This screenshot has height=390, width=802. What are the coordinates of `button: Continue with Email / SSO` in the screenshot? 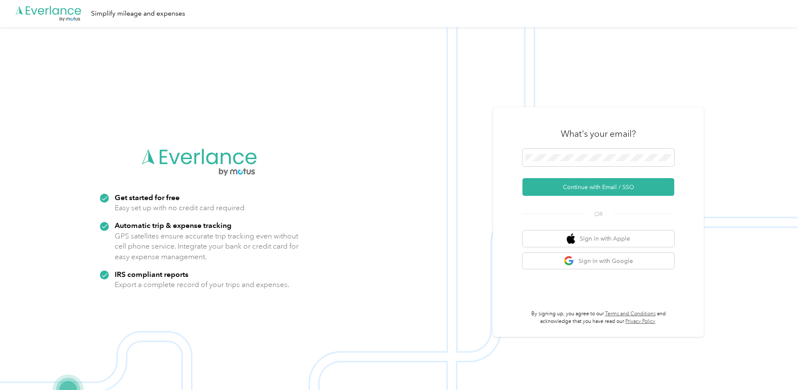 It's located at (598, 187).